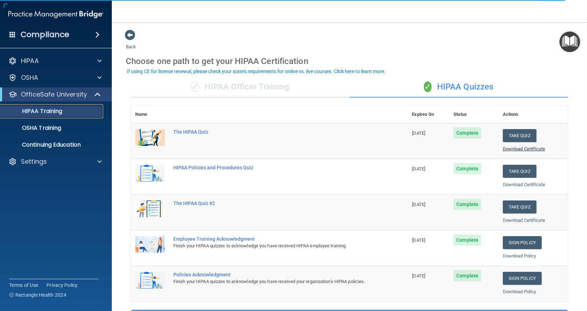  Describe the element at coordinates (55, 78) in the screenshot. I see `a: OSHA` at that location.